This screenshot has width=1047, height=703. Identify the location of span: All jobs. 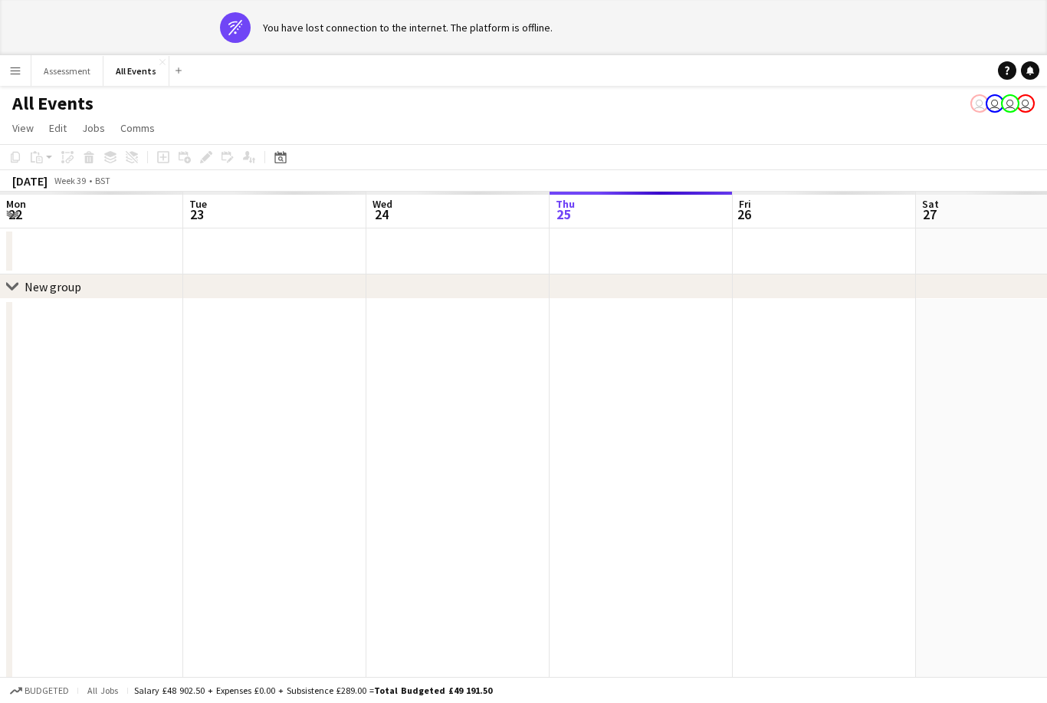
(103, 690).